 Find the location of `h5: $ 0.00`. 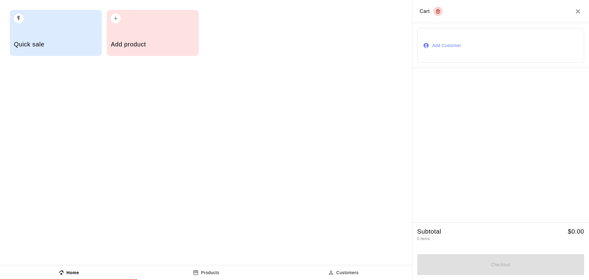

h5: $ 0.00 is located at coordinates (576, 231).